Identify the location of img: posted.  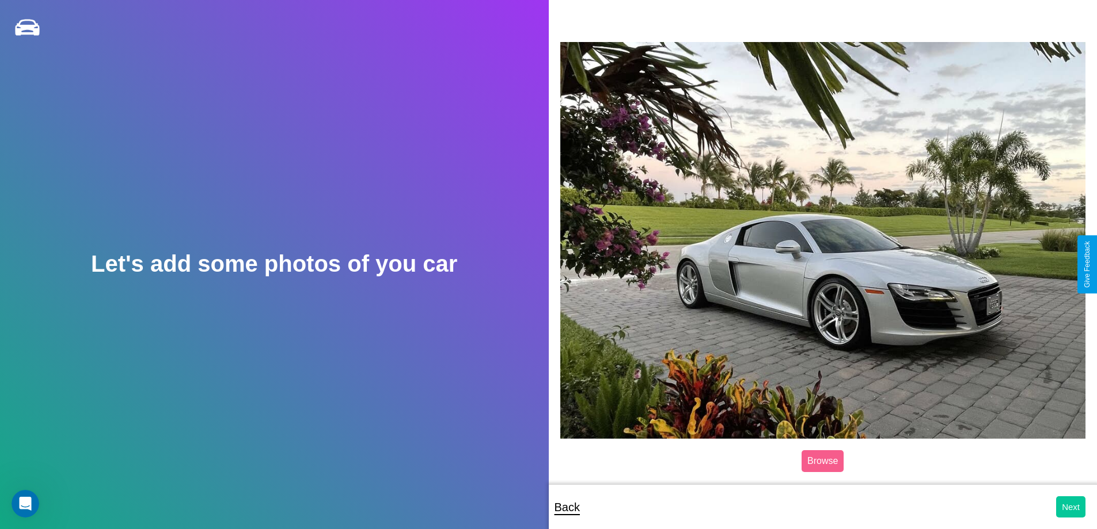
(823, 240).